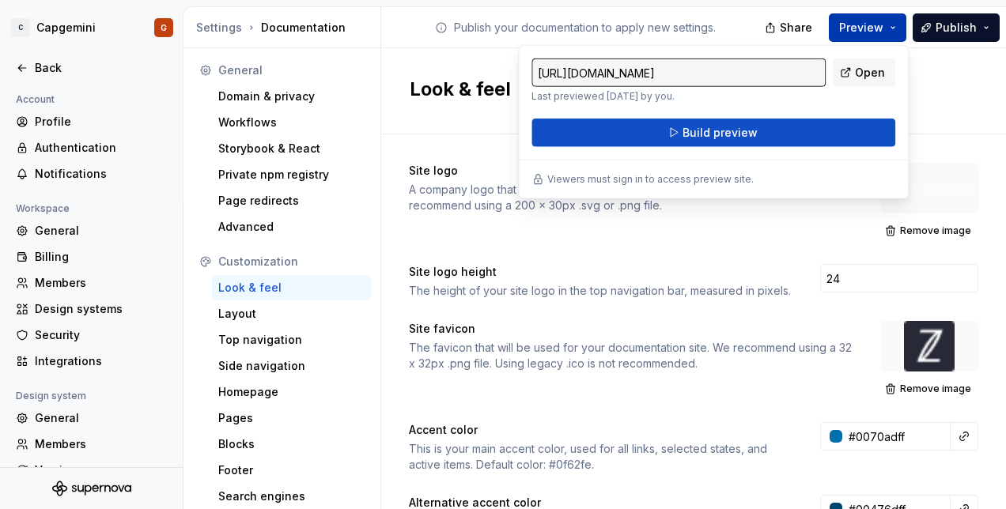 Image resolution: width=1006 pixels, height=509 pixels. I want to click on button: Publish, so click(956, 28).